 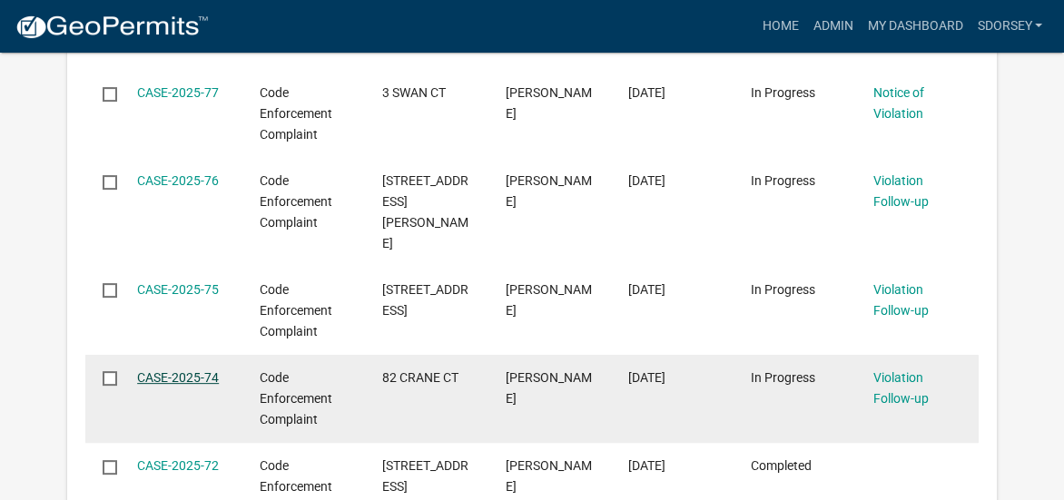 I want to click on a: Admin, so click(x=832, y=26).